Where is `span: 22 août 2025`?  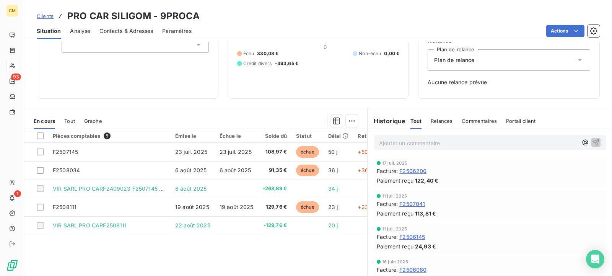
span: 22 août 2025 is located at coordinates (193, 225).